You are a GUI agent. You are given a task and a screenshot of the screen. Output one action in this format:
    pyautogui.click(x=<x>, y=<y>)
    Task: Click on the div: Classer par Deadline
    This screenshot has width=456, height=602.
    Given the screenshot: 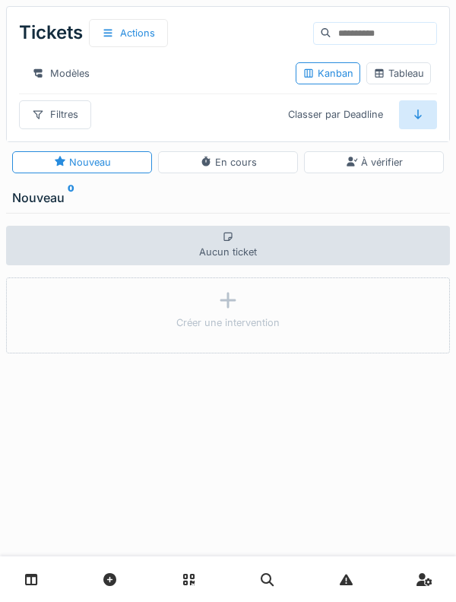 What is the action you would take?
    pyautogui.click(x=335, y=114)
    